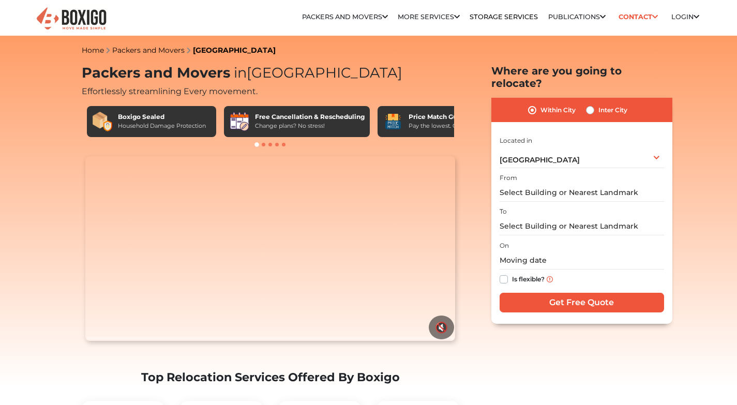 This screenshot has width=737, height=405. I want to click on div: Boxigo Sealed, so click(162, 117).